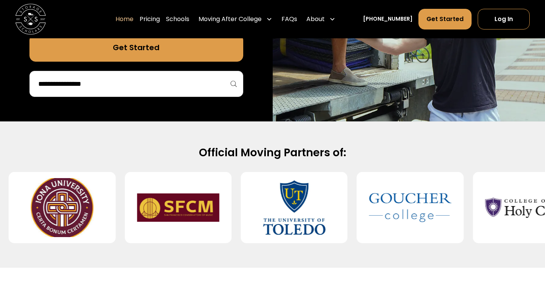 This screenshot has height=293, width=545. Describe the element at coordinates (31, 19) in the screenshot. I see `a: home` at that location.